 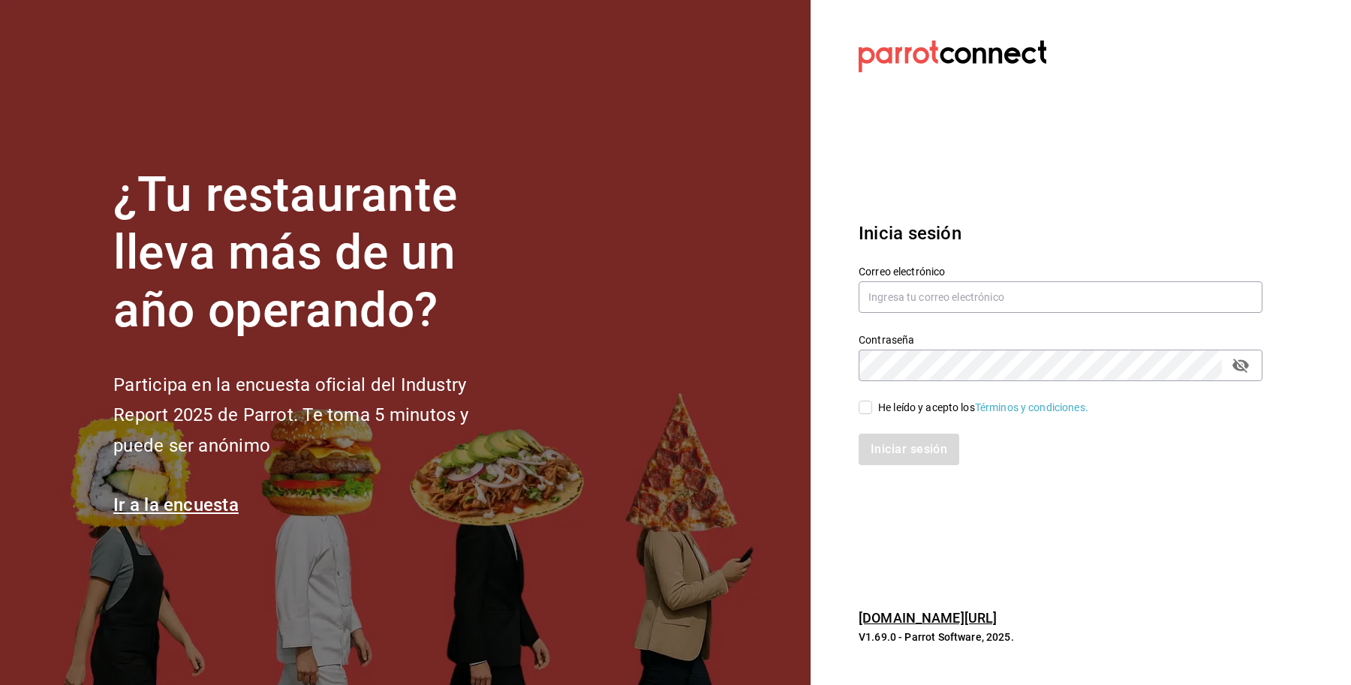 I want to click on label: Contraseña, so click(x=1060, y=340).